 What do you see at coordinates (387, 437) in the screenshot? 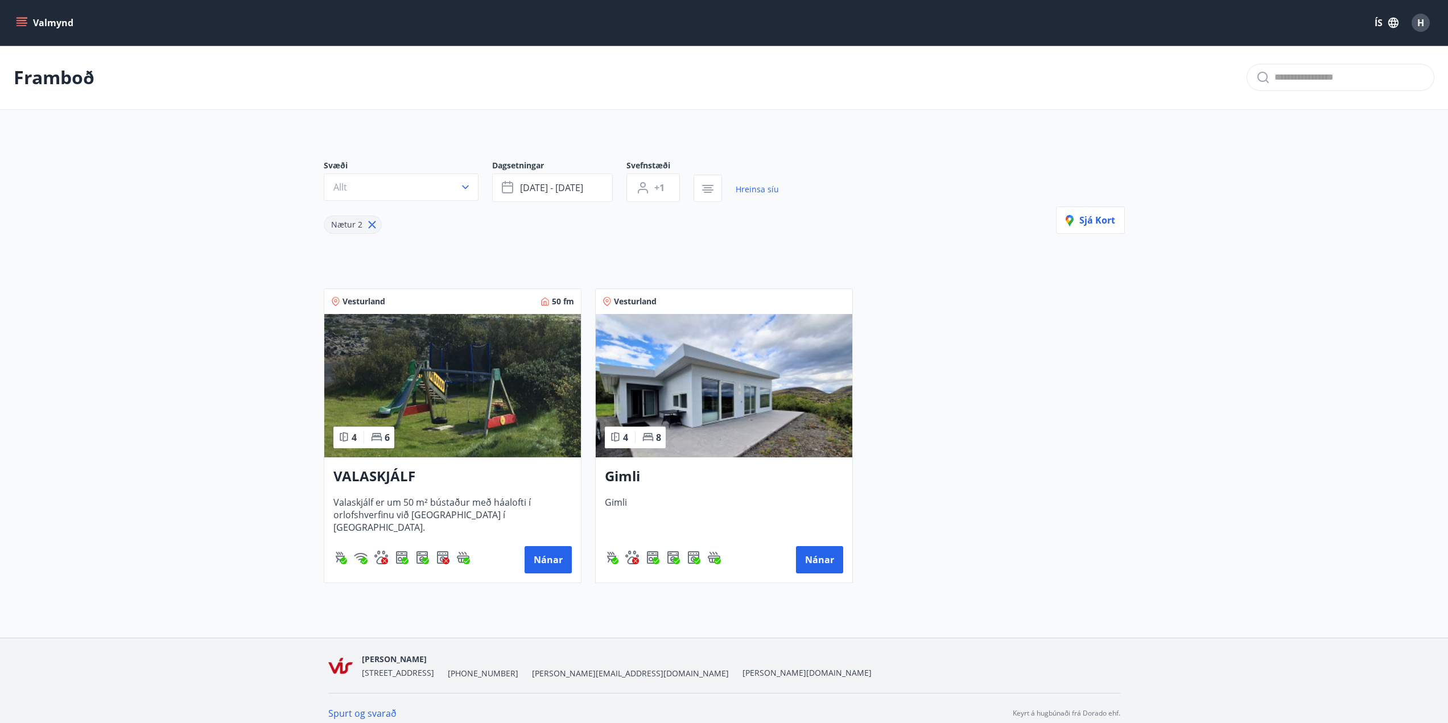
I see `span: 6` at bounding box center [387, 437].